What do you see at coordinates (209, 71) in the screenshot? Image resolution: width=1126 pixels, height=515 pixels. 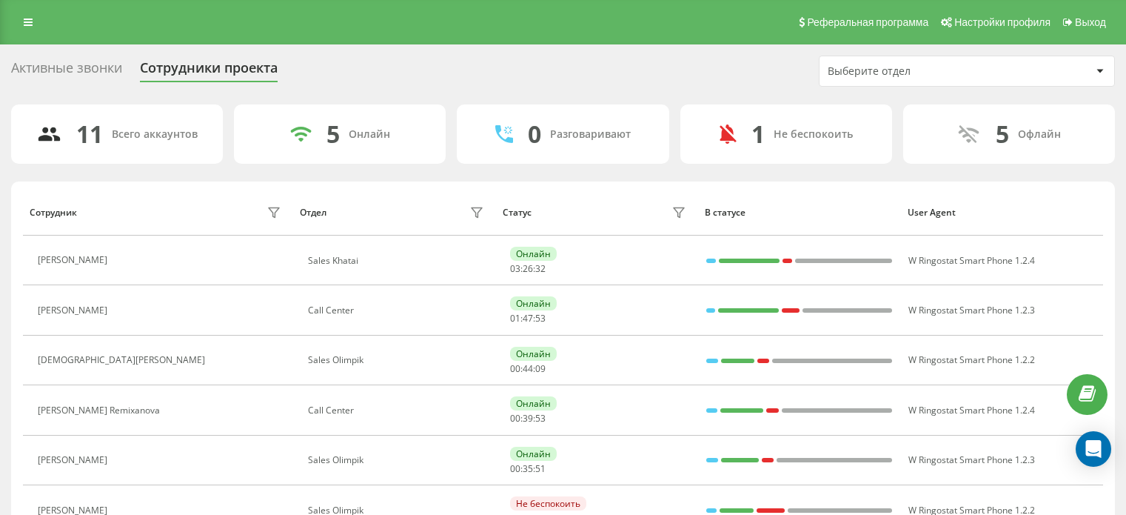 I see `div: Сотрудники проекта` at bounding box center [209, 71].